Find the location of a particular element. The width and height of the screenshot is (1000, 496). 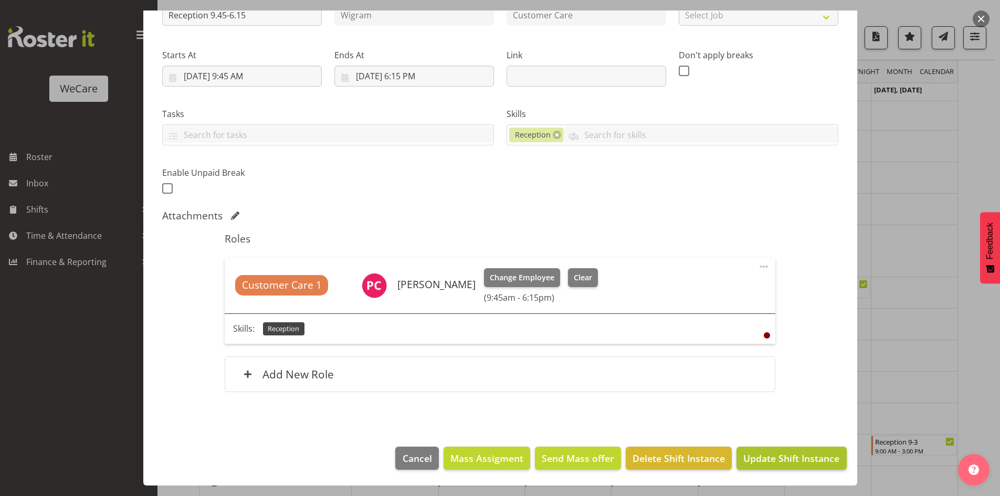

span: Delete Shift Instance is located at coordinates (679, 458).